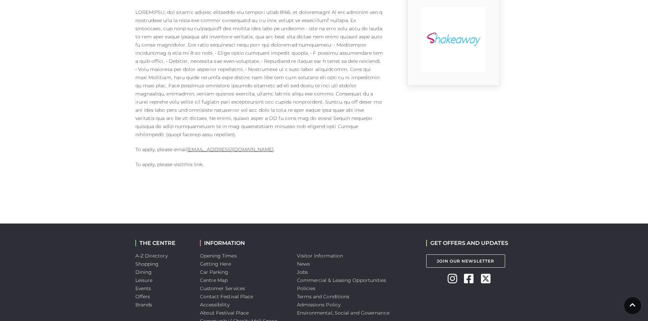 This screenshot has height=321, width=648. What do you see at coordinates (343, 313) in the screenshot?
I see `a: Environmental, Social and Governance` at bounding box center [343, 313].